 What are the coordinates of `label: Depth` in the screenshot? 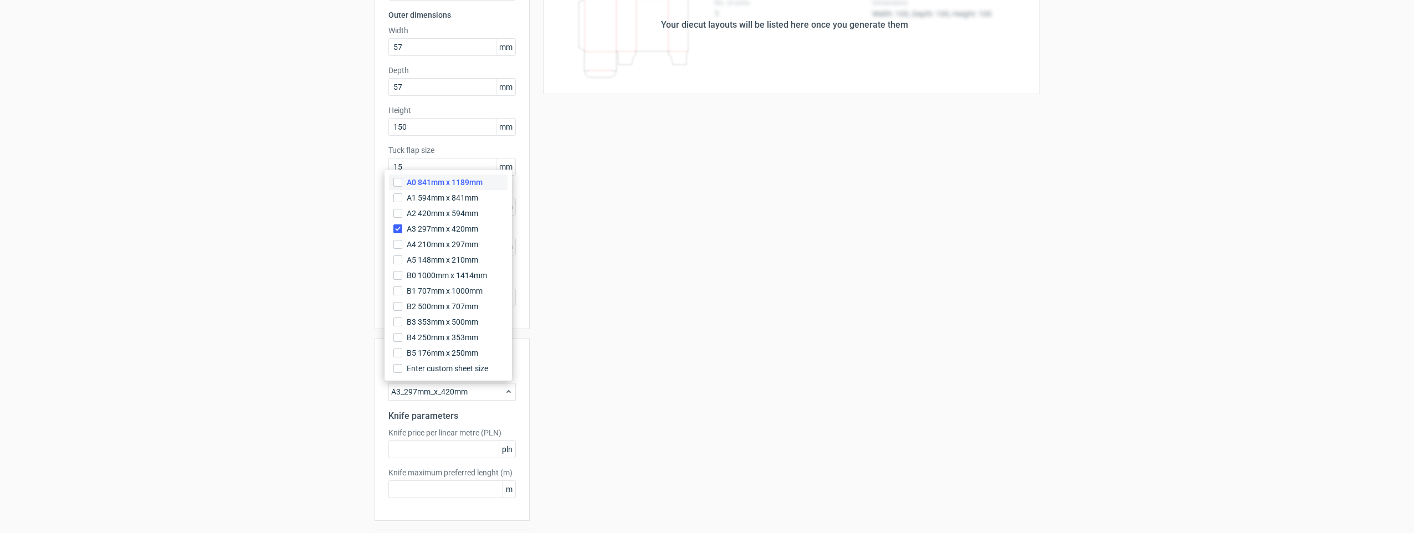 It's located at (452, 70).